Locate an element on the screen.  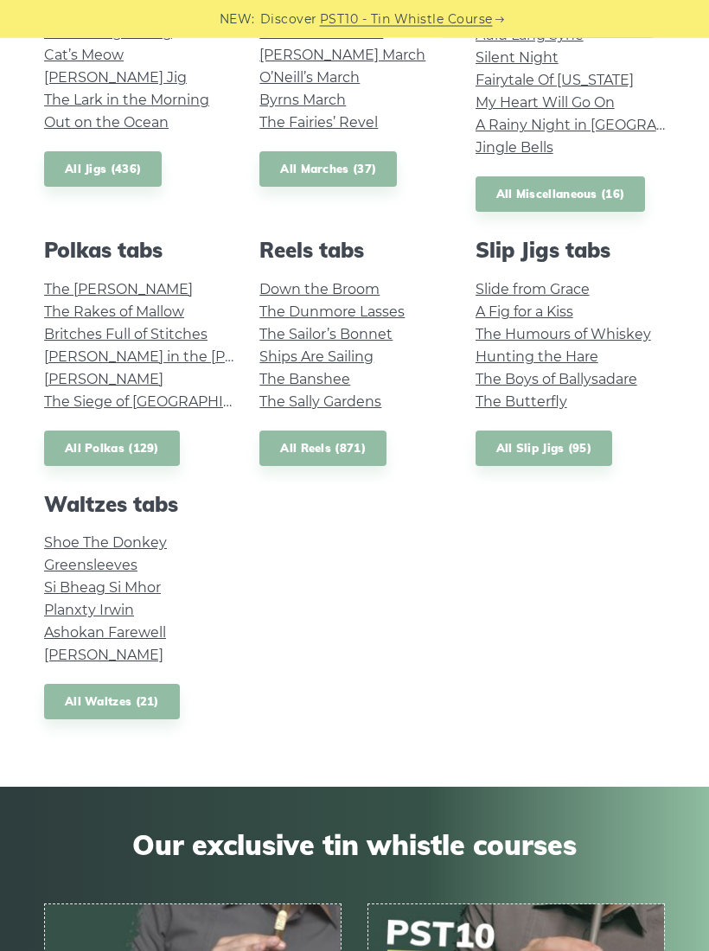
a: Ships Are Sailing is located at coordinates (316, 357).